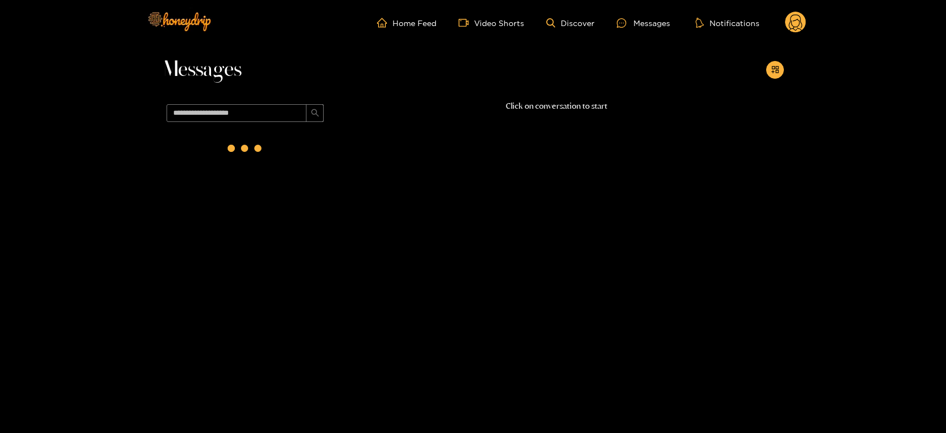  Describe the element at coordinates (315, 113) in the screenshot. I see `span: search` at that location.